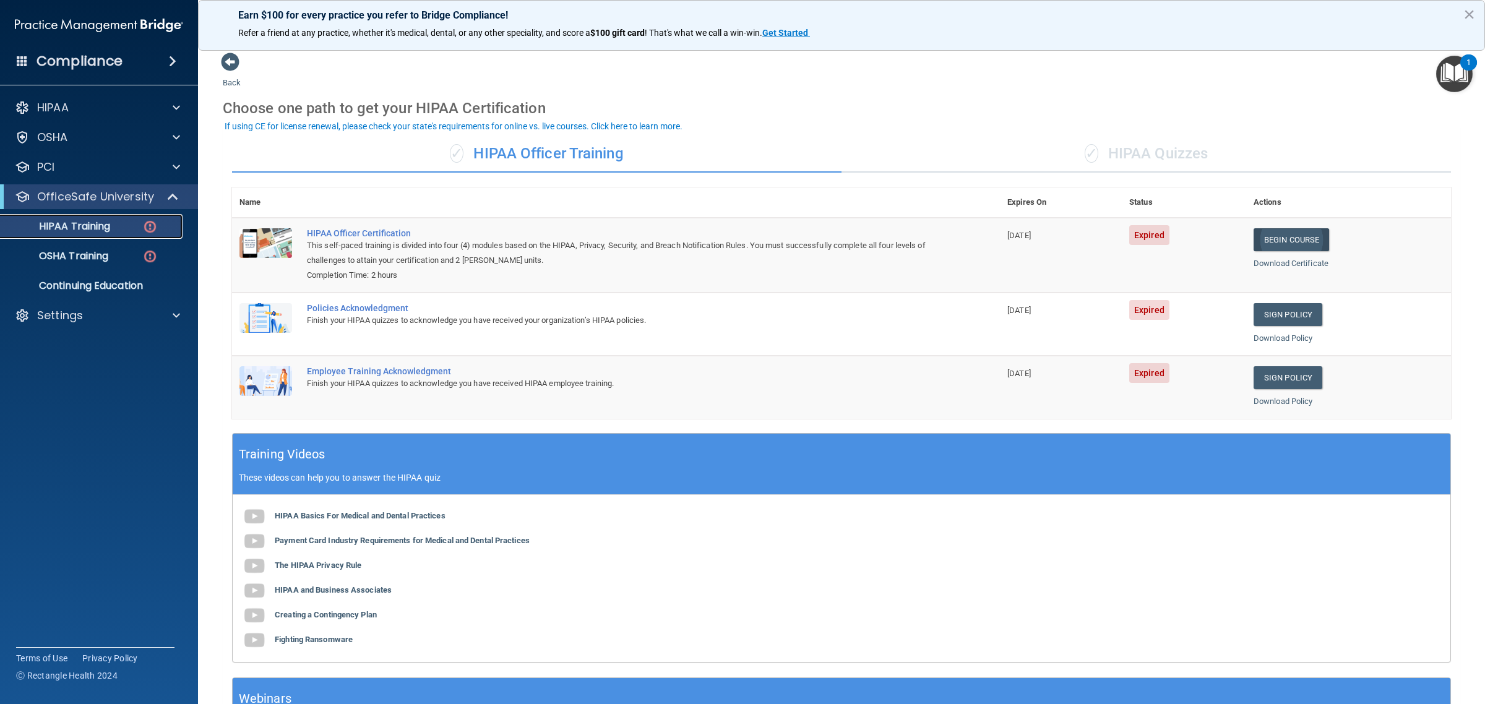  What do you see at coordinates (1146, 154) in the screenshot?
I see `div: HIPAA Quizzes` at bounding box center [1146, 154].